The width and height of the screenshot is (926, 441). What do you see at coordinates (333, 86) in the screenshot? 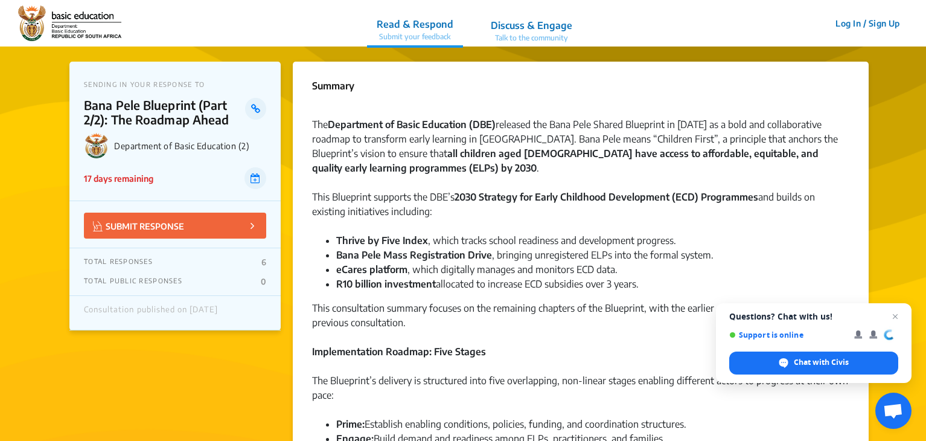
I see `p: Summary` at bounding box center [333, 86].